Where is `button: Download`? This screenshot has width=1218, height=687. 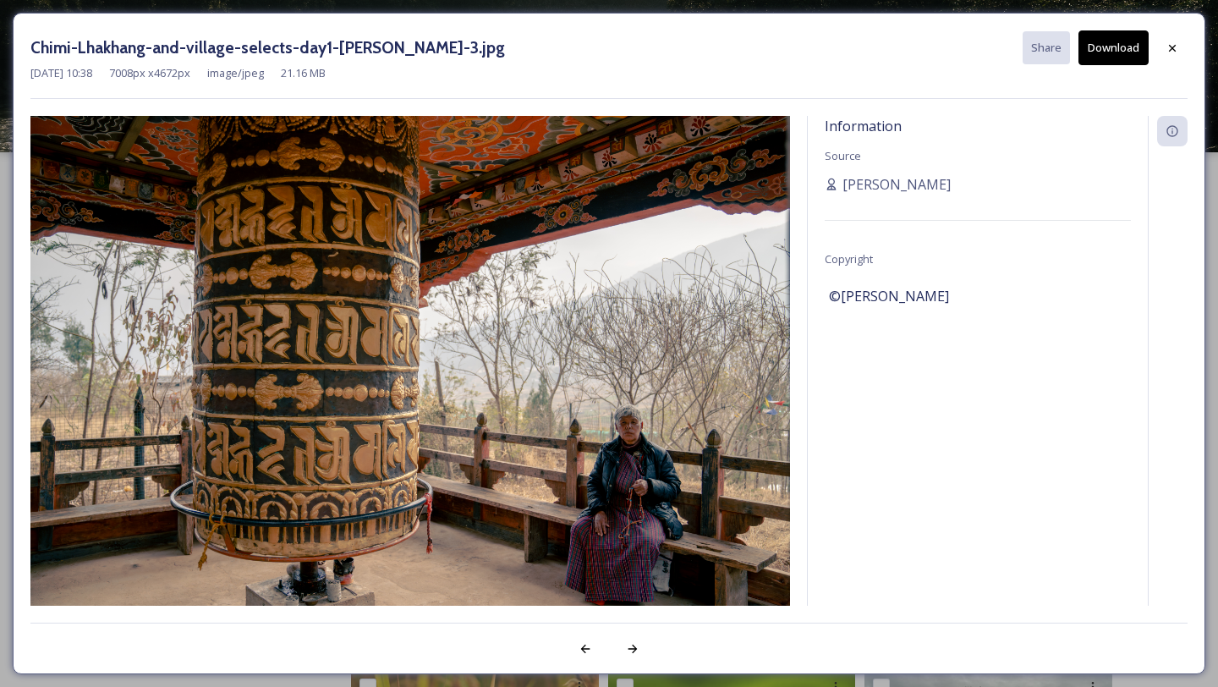 button: Download is located at coordinates (1113, 47).